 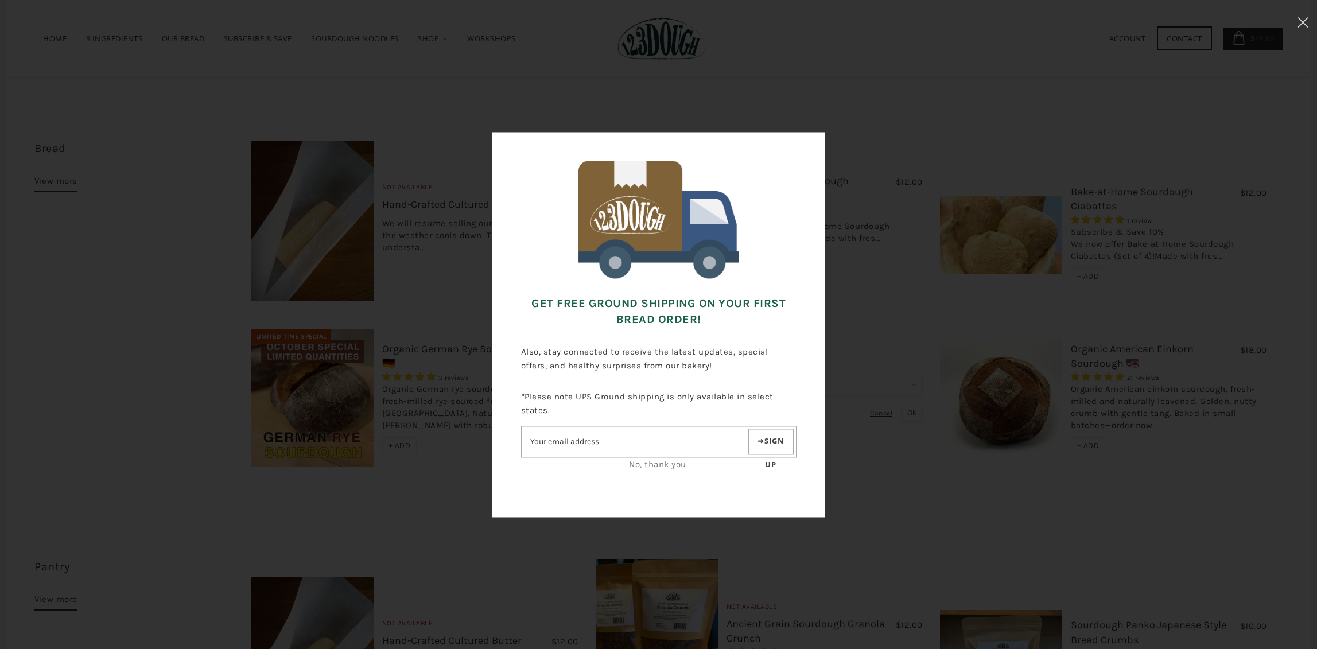 What do you see at coordinates (634, 441) in the screenshot?
I see `input: Email address` at bounding box center [634, 441].